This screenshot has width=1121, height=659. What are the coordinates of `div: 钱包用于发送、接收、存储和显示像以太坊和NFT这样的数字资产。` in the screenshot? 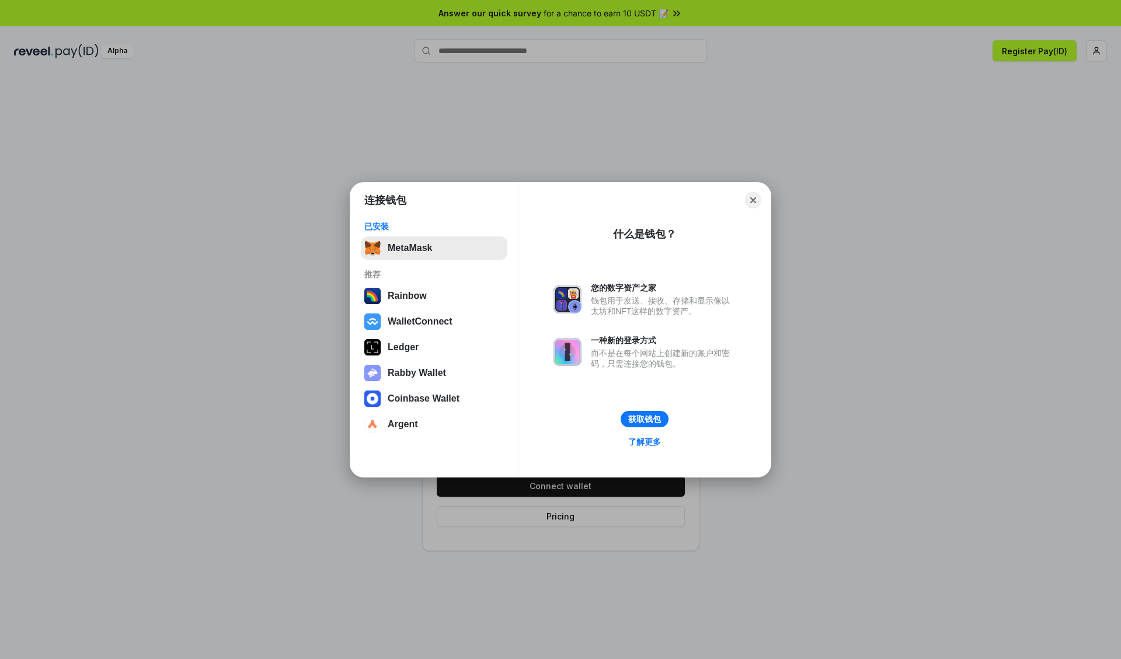 It's located at (663, 306).